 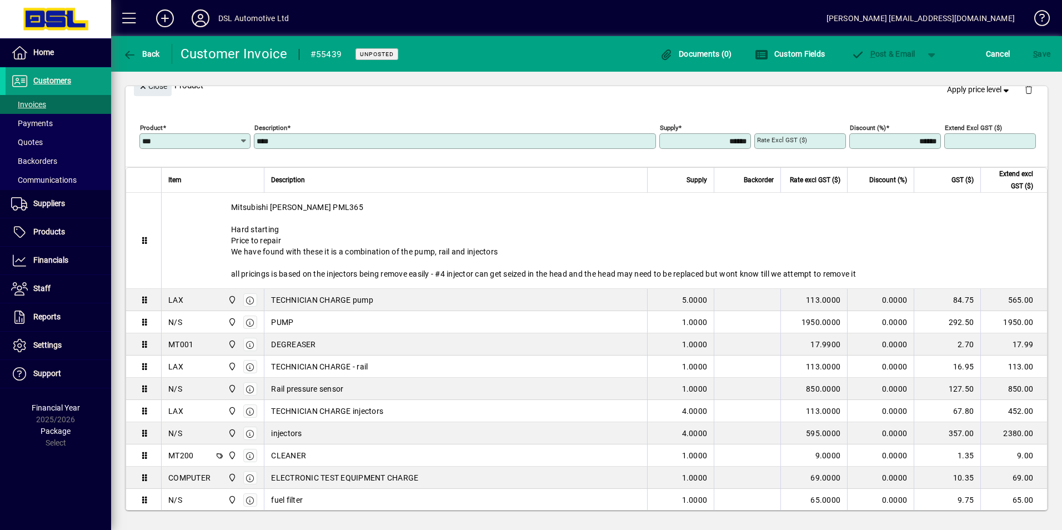 I want to click on button: Delete, so click(x=1028, y=89).